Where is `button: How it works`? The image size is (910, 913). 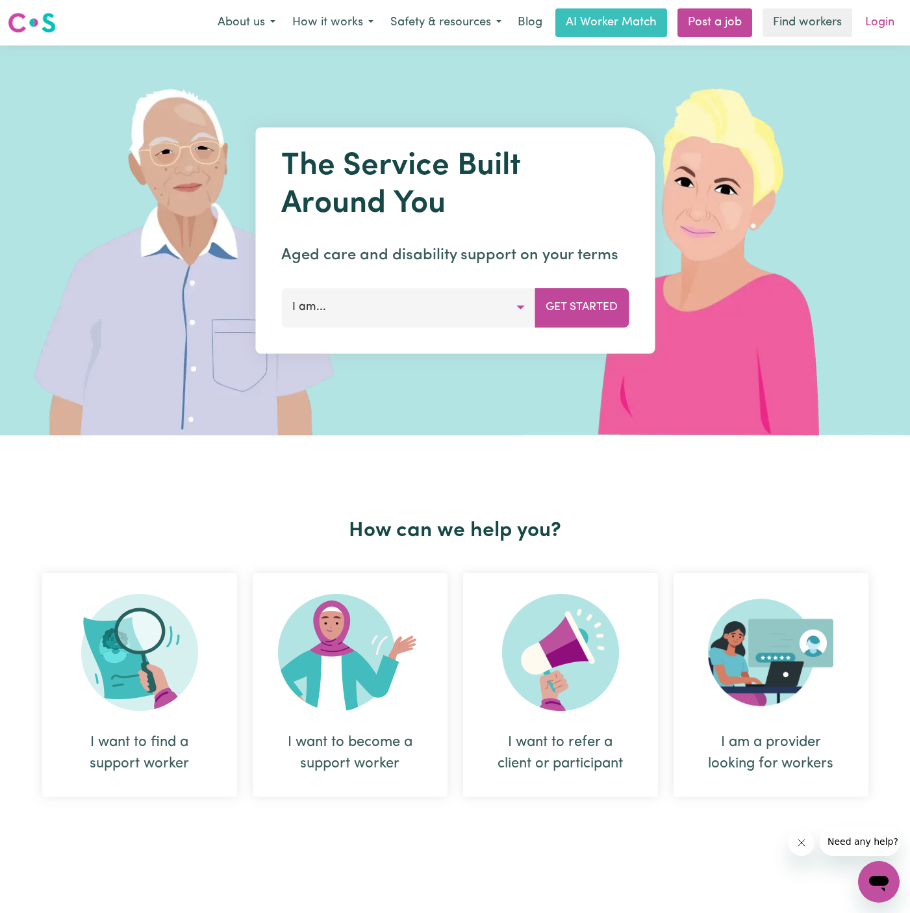 button: How it works is located at coordinates (333, 23).